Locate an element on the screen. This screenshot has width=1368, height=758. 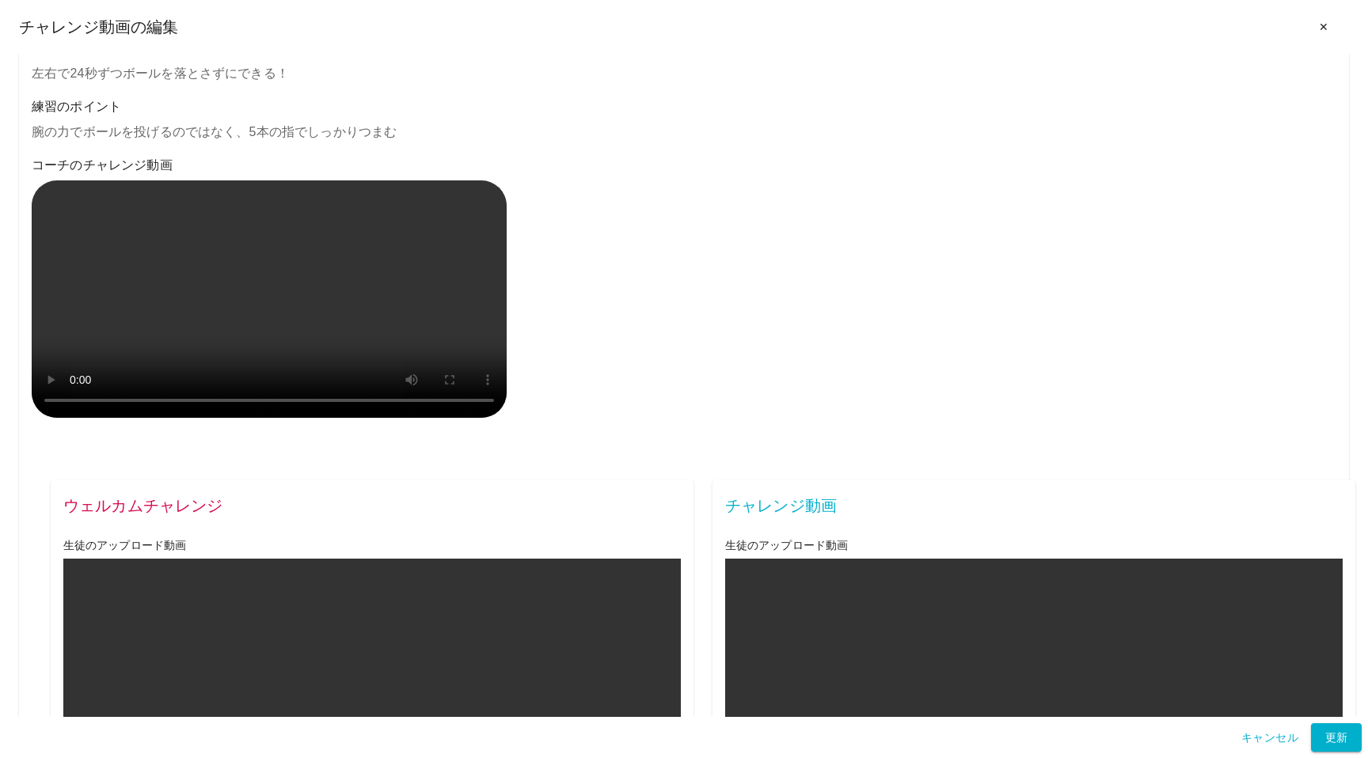
button: キャンセル is located at coordinates (1270, 738).